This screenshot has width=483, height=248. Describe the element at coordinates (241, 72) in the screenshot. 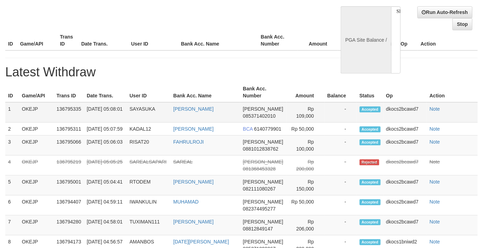

I see `h1: Latest Withdraw` at that location.